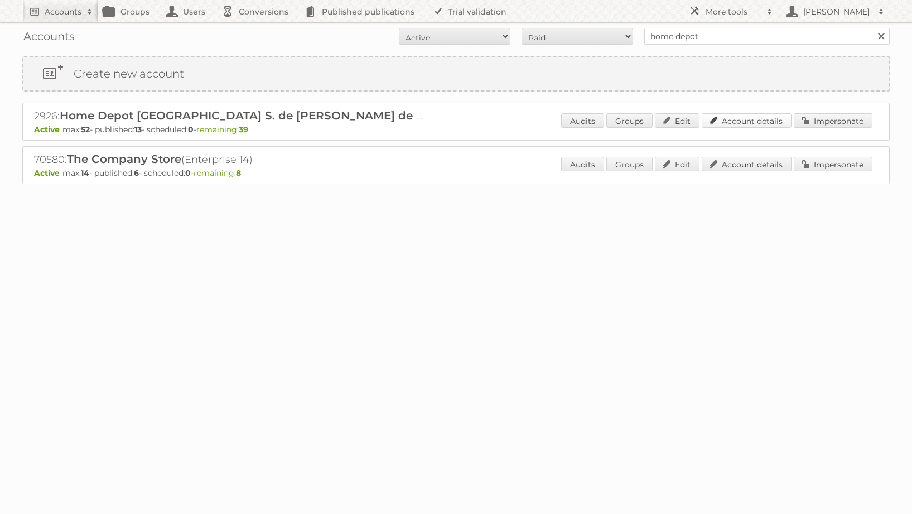 Image resolution: width=912 pixels, height=514 pixels. I want to click on strong: 14, so click(85, 173).